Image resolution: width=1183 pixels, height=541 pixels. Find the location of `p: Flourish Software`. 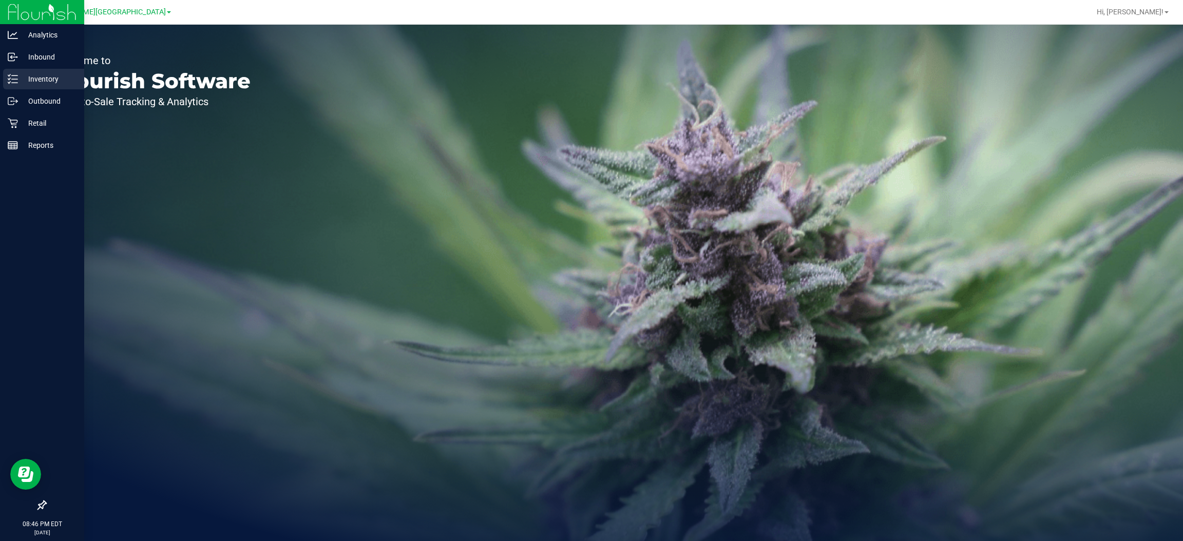

p: Flourish Software is located at coordinates (153, 81).